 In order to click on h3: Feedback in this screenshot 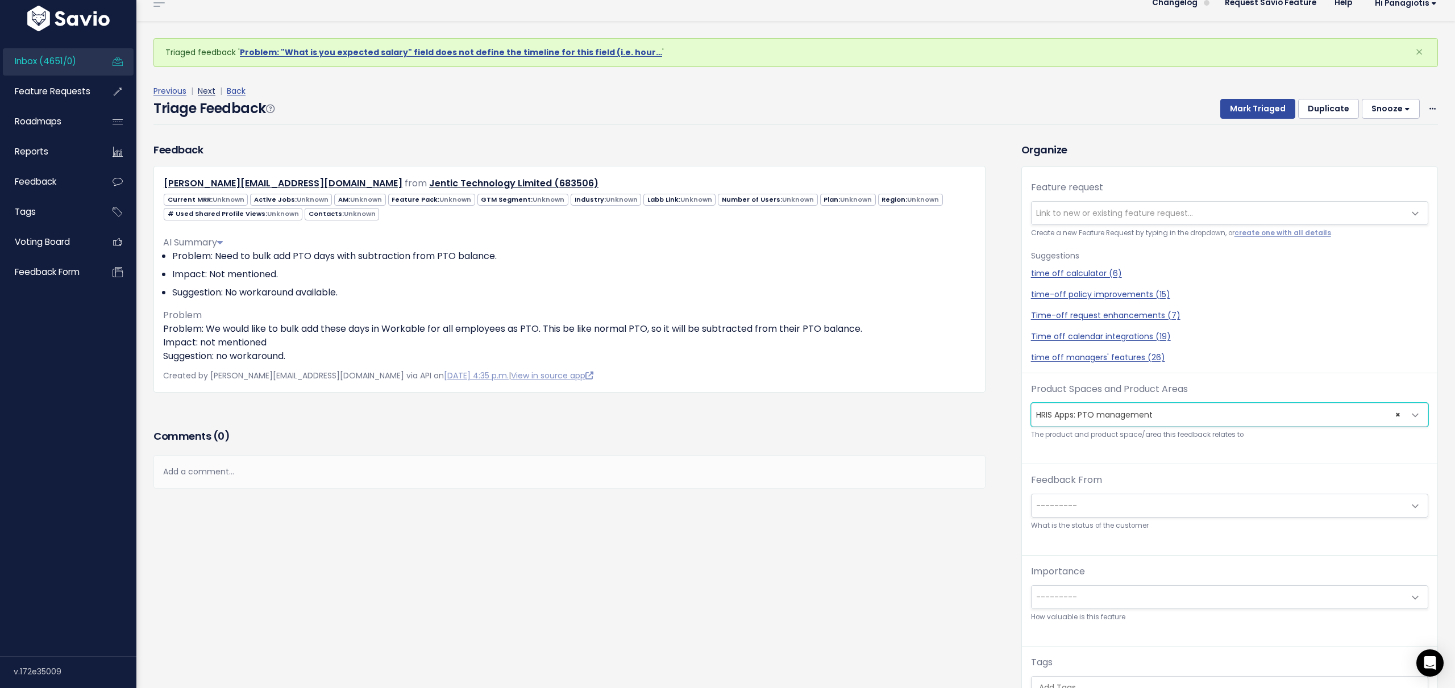, I will do `click(178, 149)`.